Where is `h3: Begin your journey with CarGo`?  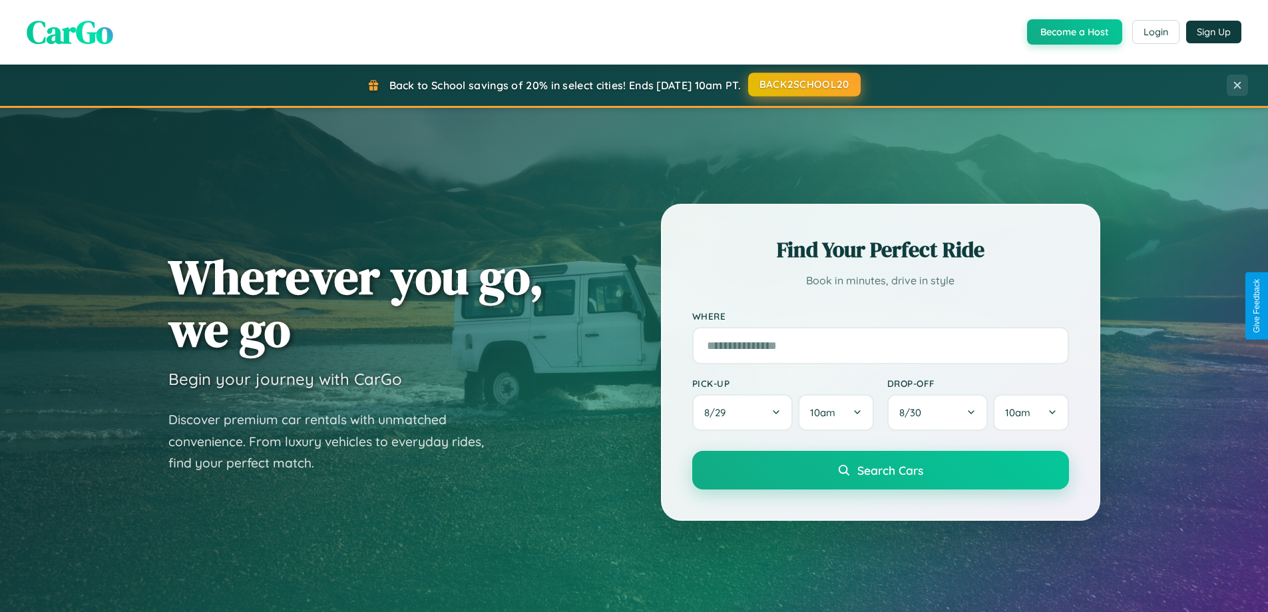
h3: Begin your journey with CarGo is located at coordinates (285, 379).